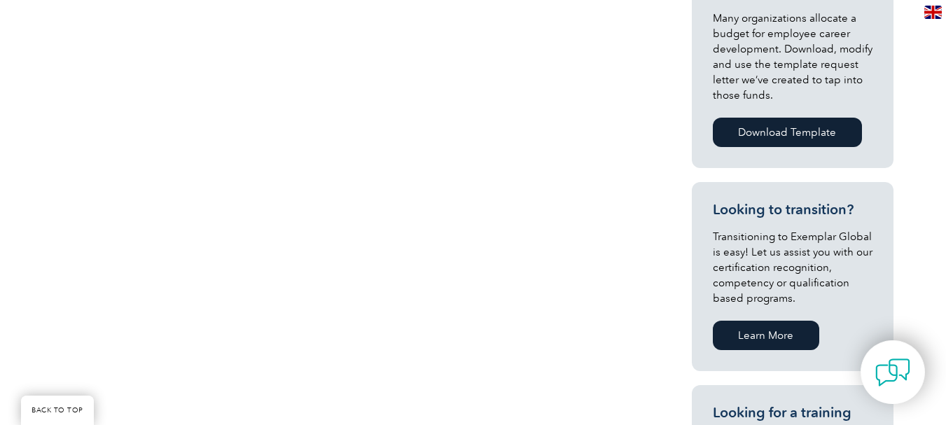 This screenshot has height=425, width=946. Describe the element at coordinates (787, 132) in the screenshot. I see `a: Download Template` at that location.